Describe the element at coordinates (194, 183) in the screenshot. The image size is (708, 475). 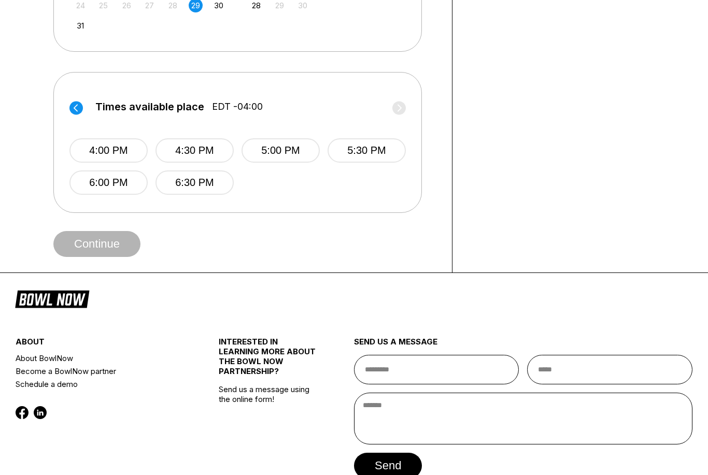
I see `button: 6:30 PM` at that location.